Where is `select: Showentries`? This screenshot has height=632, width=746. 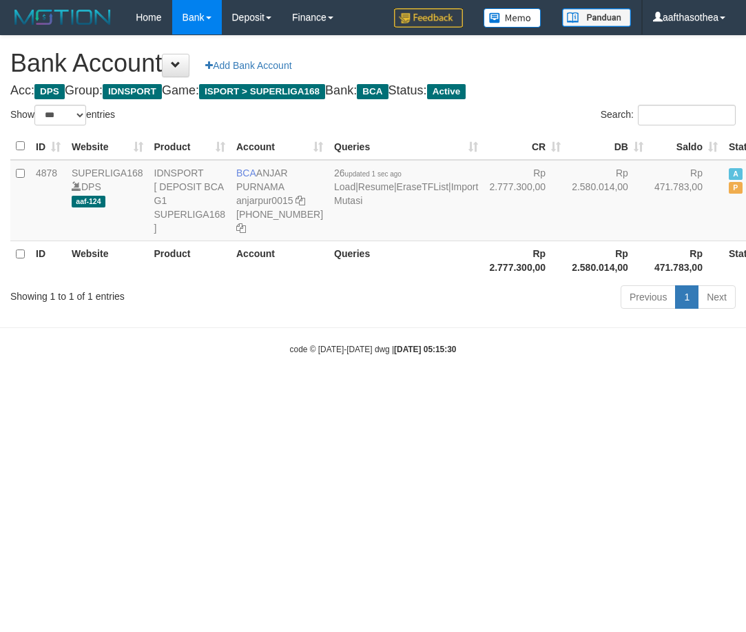
select: Showentries is located at coordinates (60, 115).